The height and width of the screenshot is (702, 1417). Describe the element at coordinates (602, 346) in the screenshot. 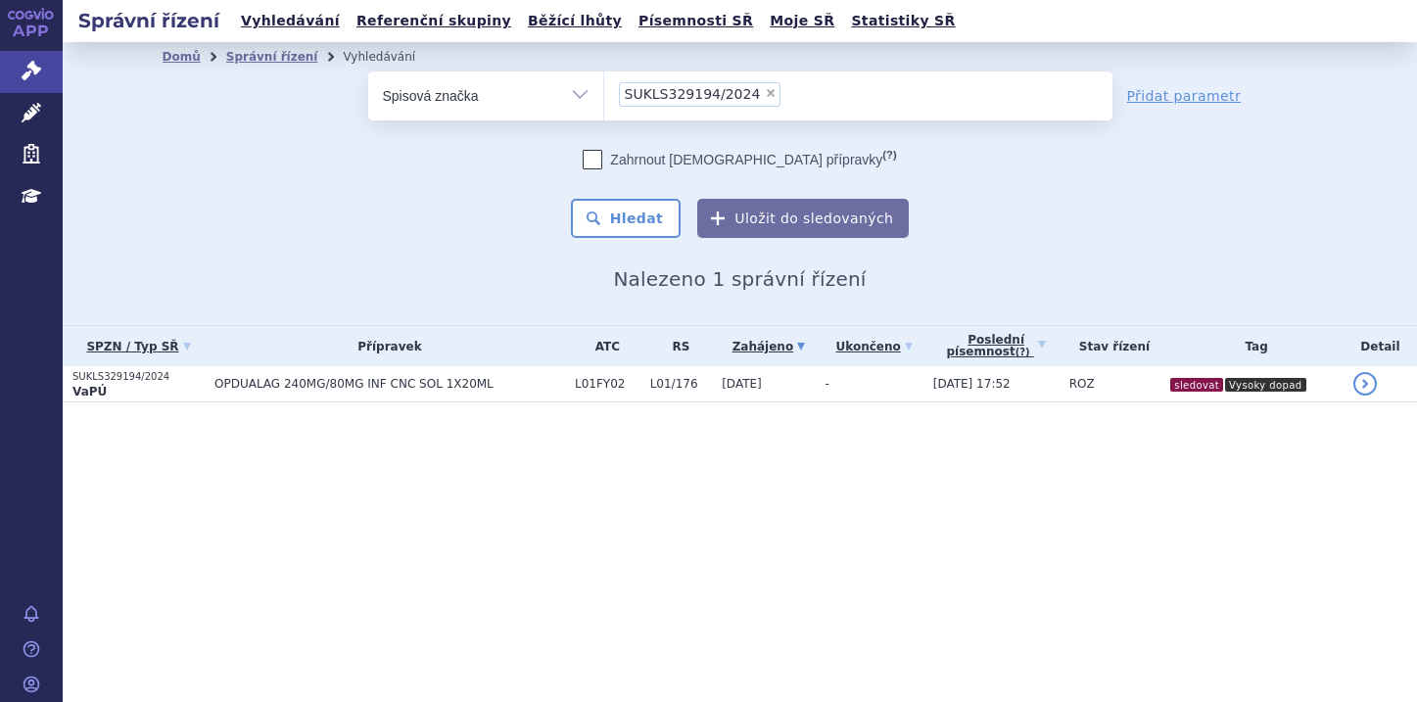

I see `th: ATC` at that location.